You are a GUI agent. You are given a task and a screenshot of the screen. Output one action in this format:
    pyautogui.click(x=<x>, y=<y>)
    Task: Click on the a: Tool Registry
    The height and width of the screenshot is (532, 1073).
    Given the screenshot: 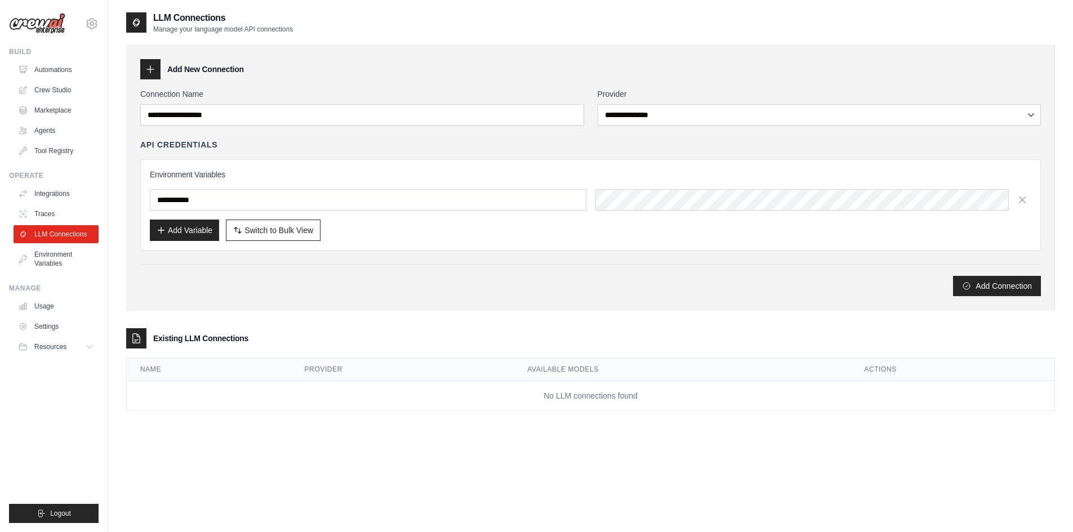 What is the action you would take?
    pyautogui.click(x=56, y=151)
    